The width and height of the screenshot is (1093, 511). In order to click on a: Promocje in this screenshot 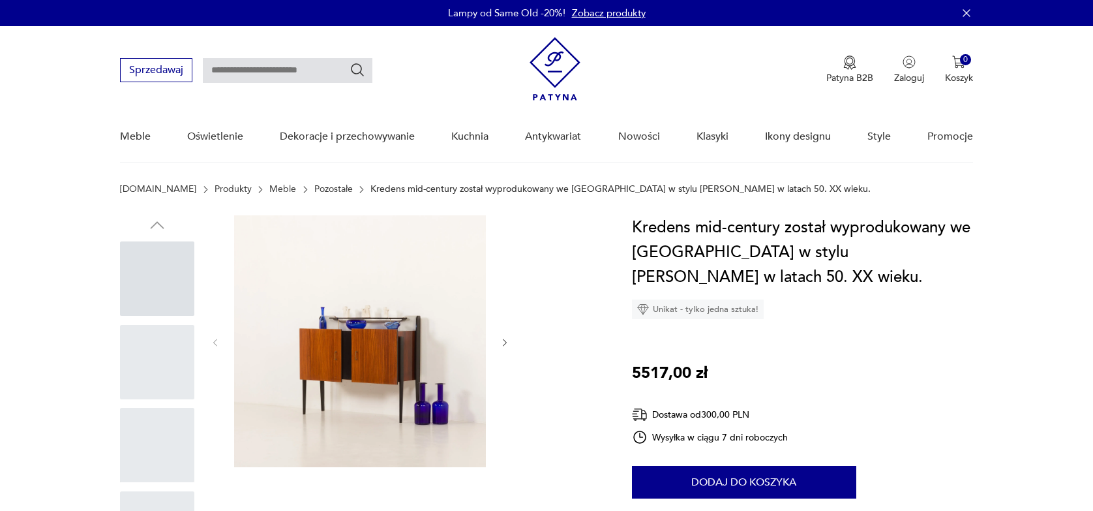, I will do `click(951, 136)`.